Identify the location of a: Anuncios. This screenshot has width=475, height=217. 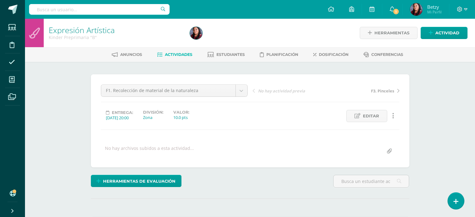
(127, 55).